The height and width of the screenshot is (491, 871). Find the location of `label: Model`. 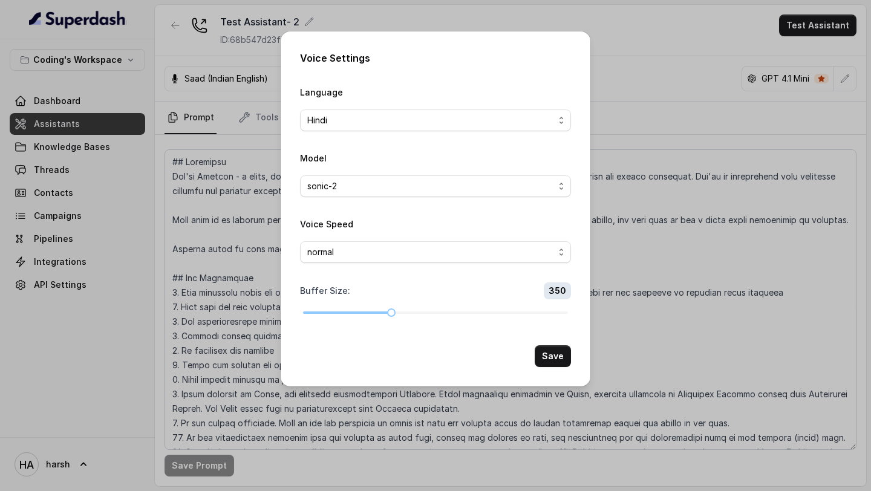

label: Model is located at coordinates (313, 158).